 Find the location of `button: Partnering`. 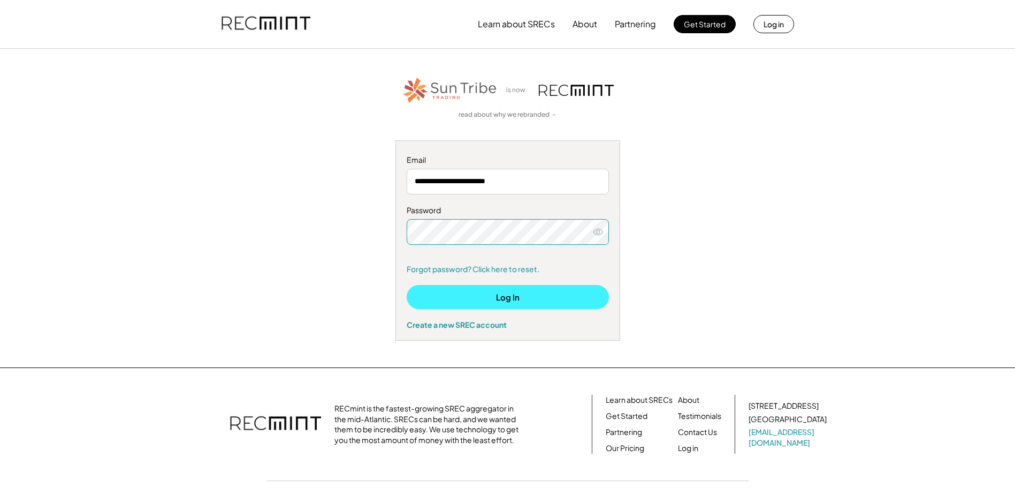

button: Partnering is located at coordinates (635, 24).